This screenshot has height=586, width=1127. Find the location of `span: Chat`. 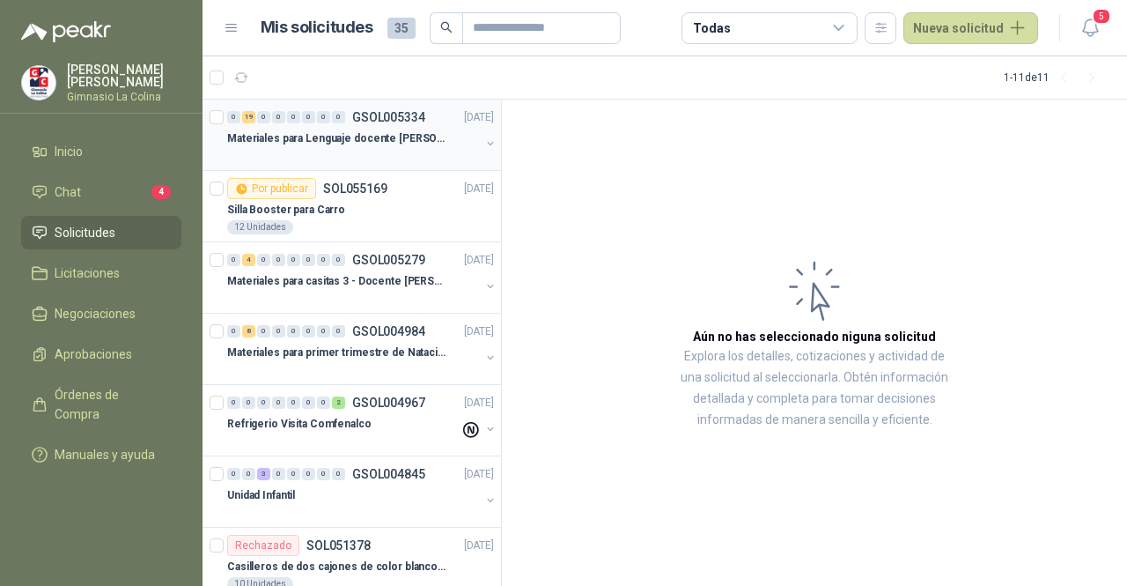

span: Chat is located at coordinates (68, 192).